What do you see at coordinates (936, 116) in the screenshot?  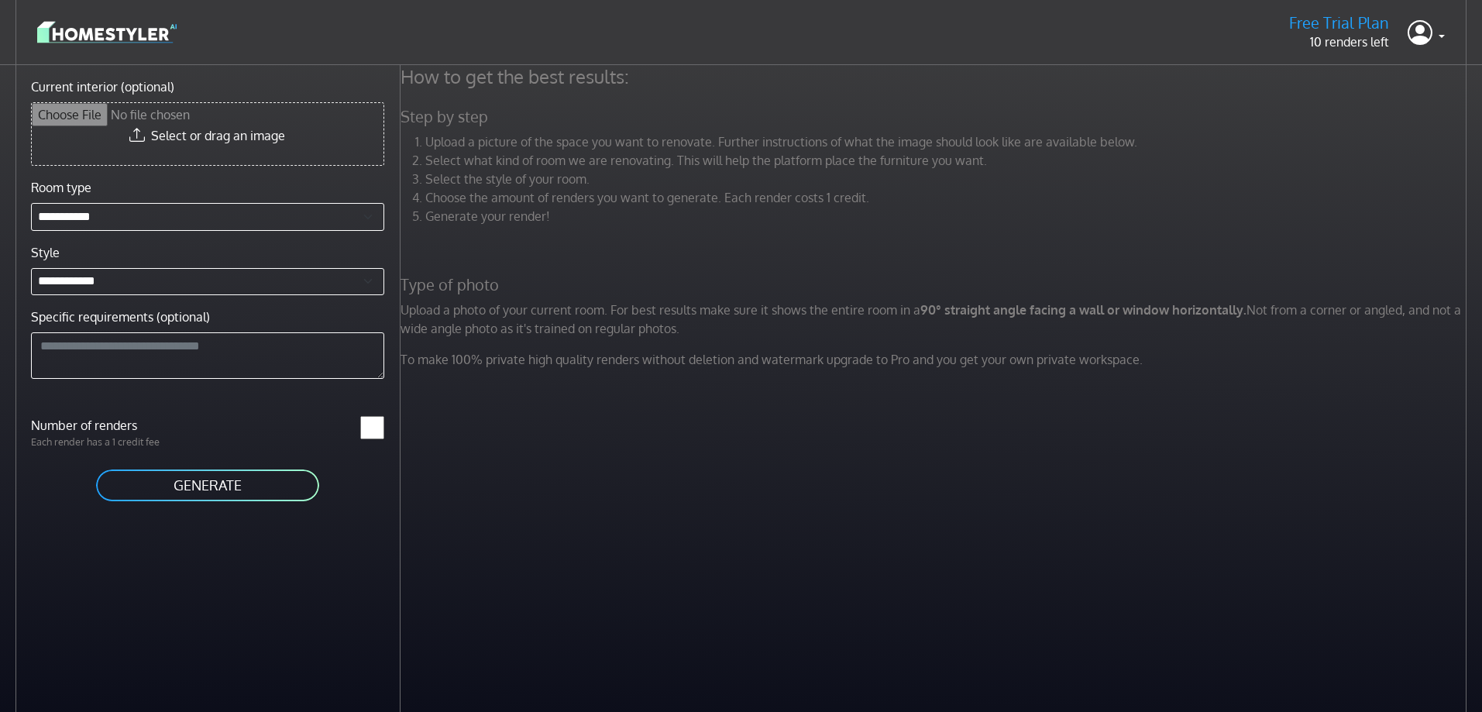 I see `h5: Step by step` at bounding box center [936, 116].